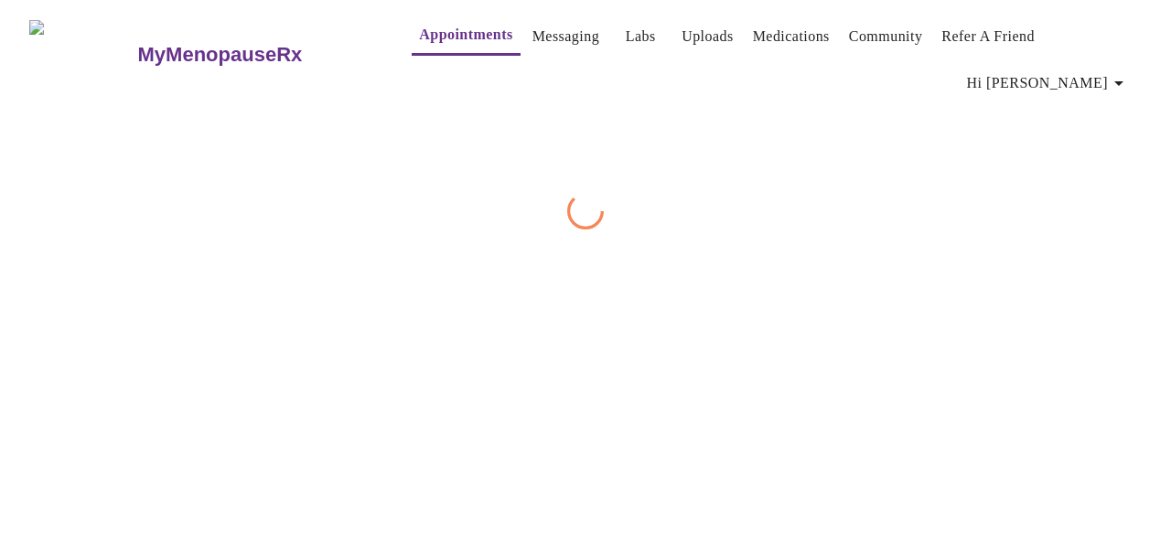 This screenshot has height=553, width=1171. What do you see at coordinates (988, 37) in the screenshot?
I see `button: Refer a Friend` at bounding box center [988, 37].